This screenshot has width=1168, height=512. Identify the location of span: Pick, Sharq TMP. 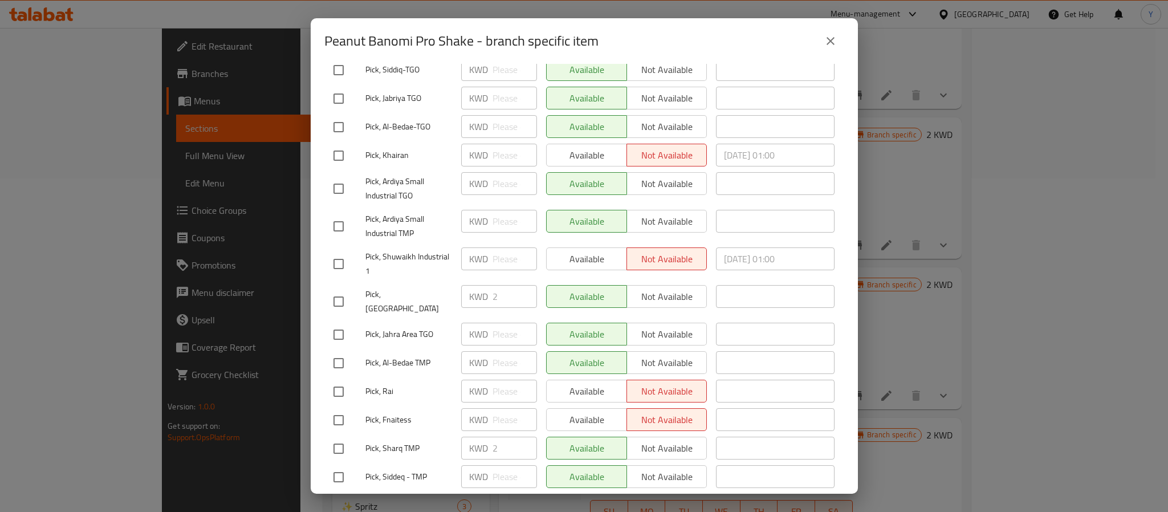
(409, 448).